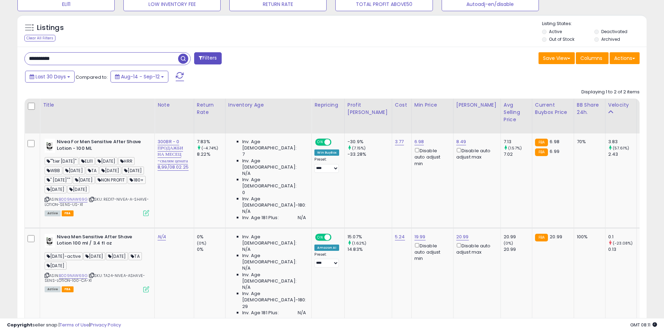 This screenshot has width=664, height=332. What do you see at coordinates (515, 148) in the screenshot?
I see `small: (1.57%)` at bounding box center [515, 148].